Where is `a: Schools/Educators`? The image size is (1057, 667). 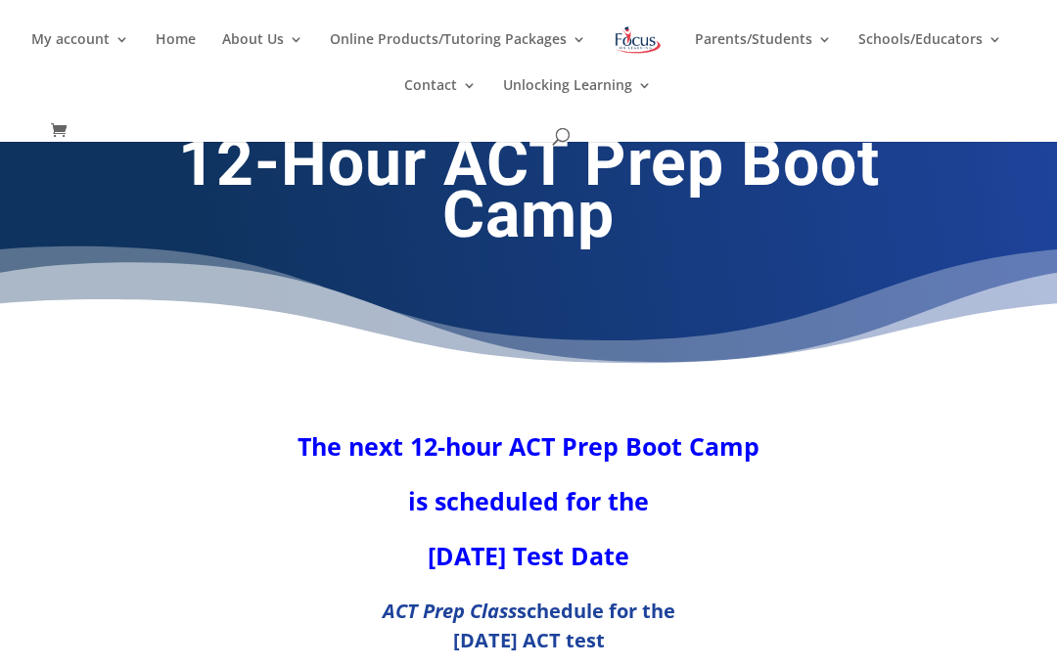 a: Schools/Educators is located at coordinates (929, 55).